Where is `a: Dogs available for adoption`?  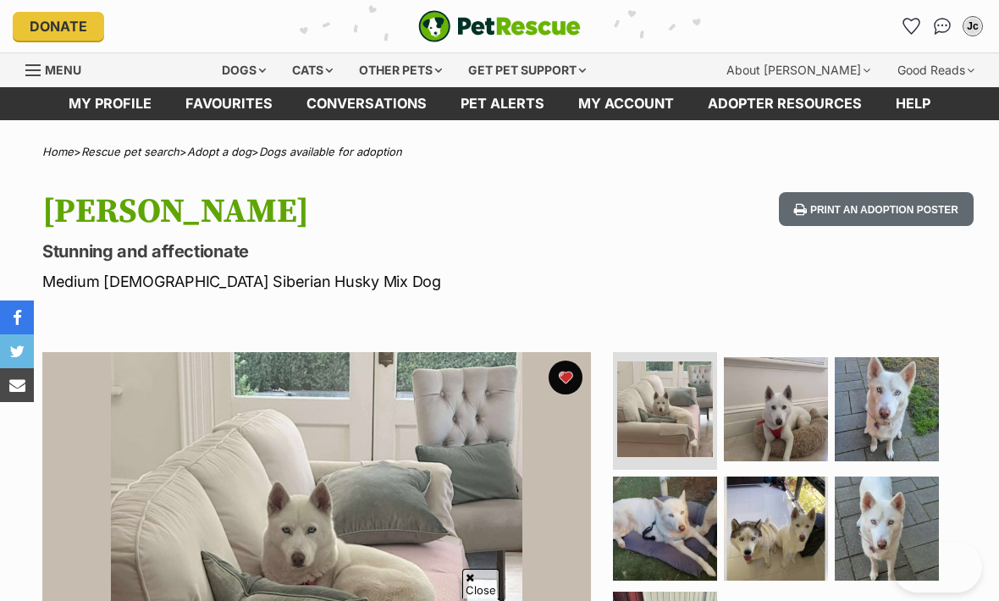 a: Dogs available for adoption is located at coordinates (330, 152).